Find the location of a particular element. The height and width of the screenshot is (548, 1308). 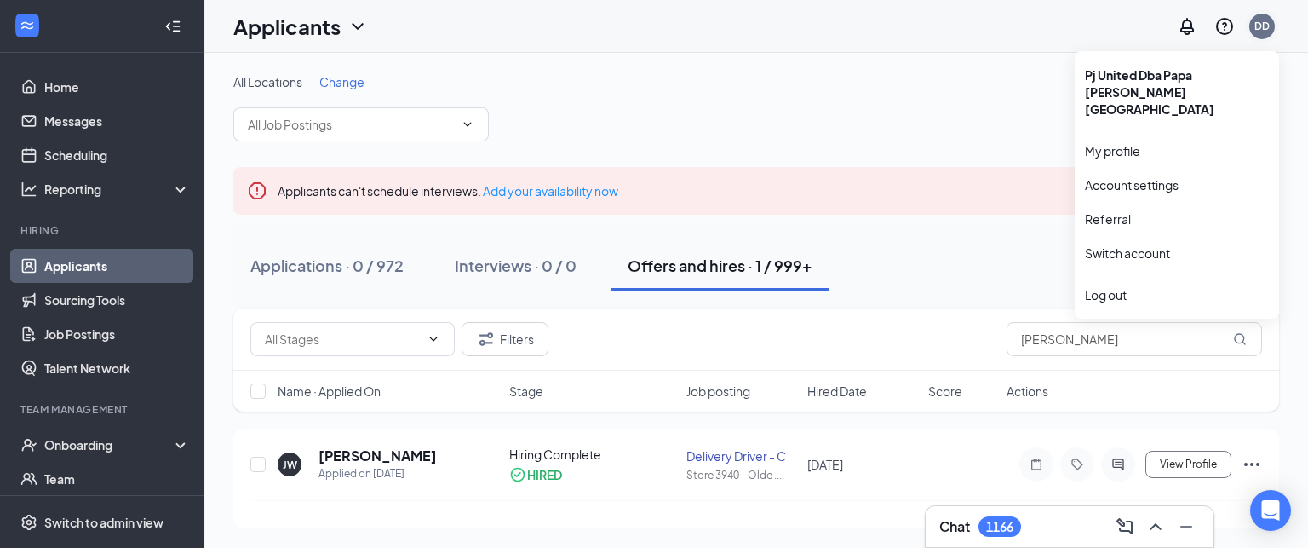

a: Home is located at coordinates (117, 87).